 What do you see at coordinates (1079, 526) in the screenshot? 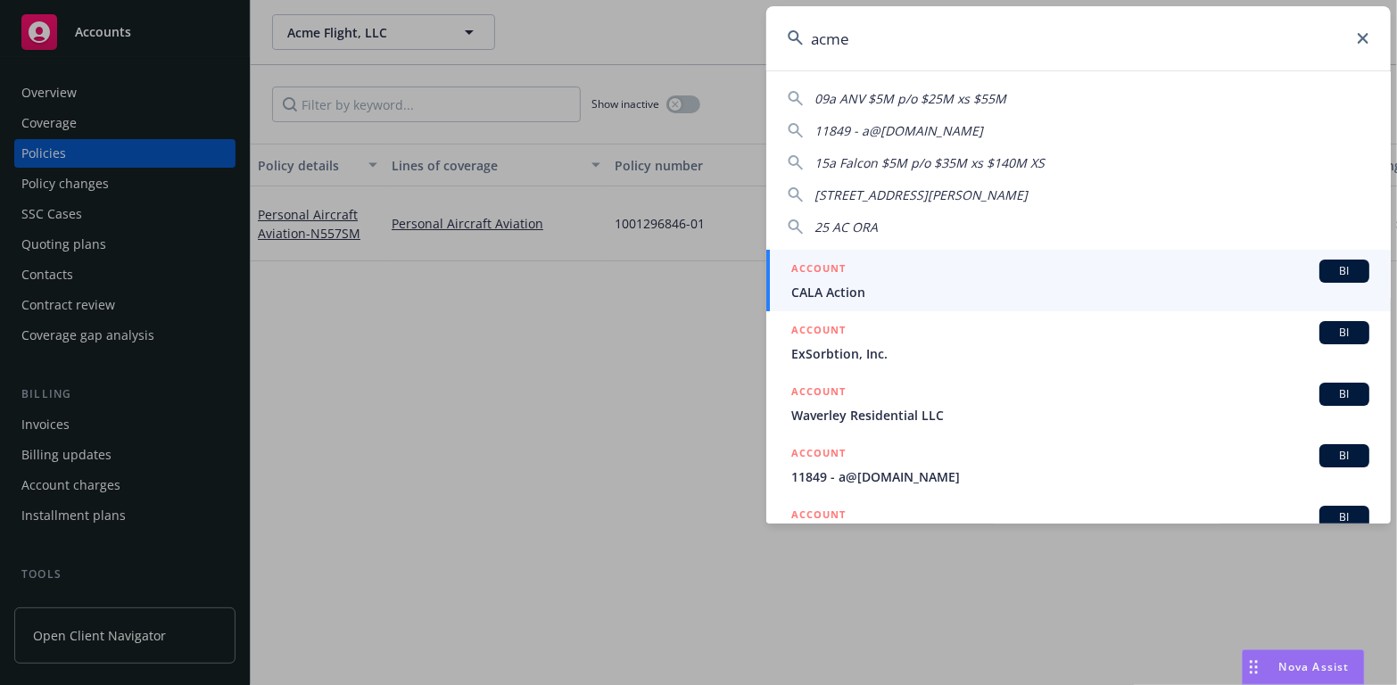
I see `a: ACCOUNTBI` at bounding box center [1079, 526].